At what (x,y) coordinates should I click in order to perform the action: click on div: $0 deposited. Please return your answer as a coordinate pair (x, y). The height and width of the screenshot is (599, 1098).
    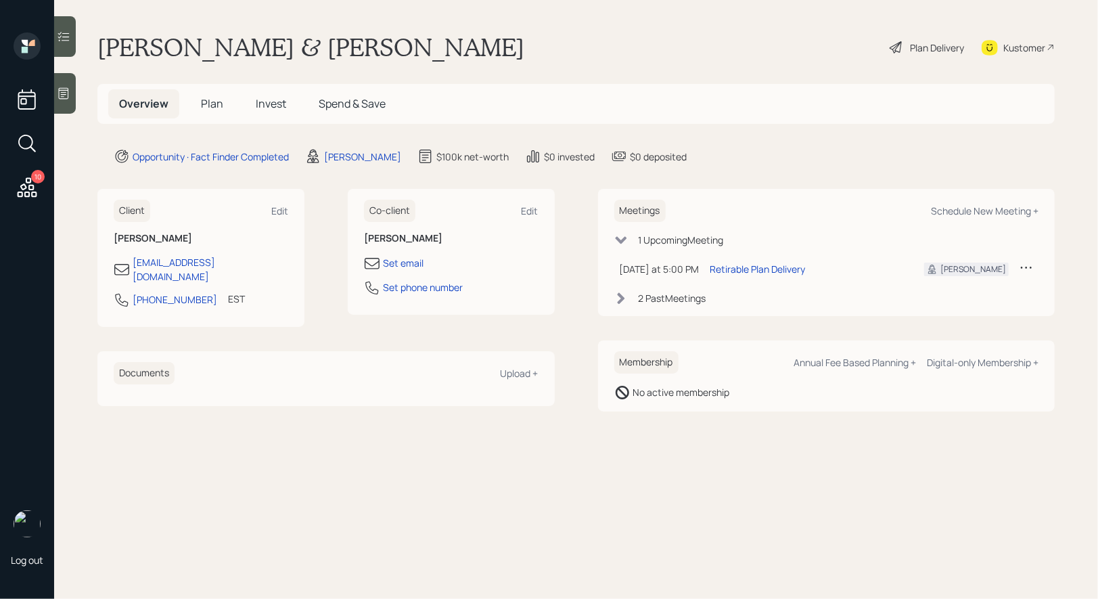
    Looking at the image, I should click on (659, 156).